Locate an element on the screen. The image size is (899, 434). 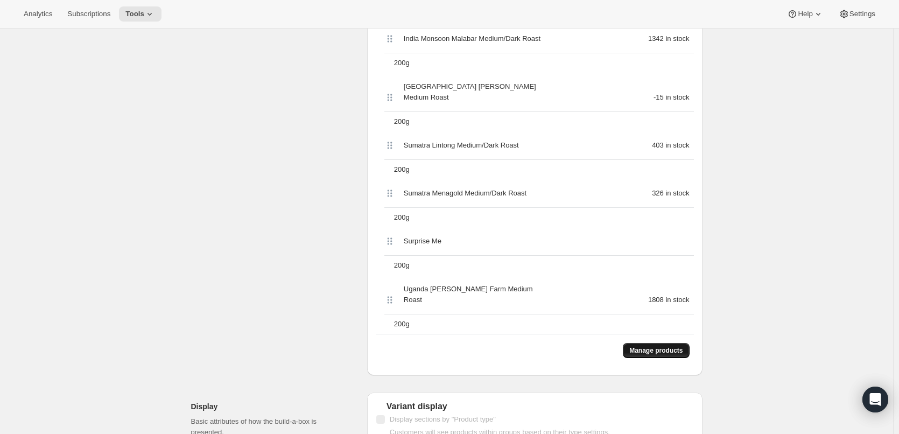
span: Settings is located at coordinates (862, 14).